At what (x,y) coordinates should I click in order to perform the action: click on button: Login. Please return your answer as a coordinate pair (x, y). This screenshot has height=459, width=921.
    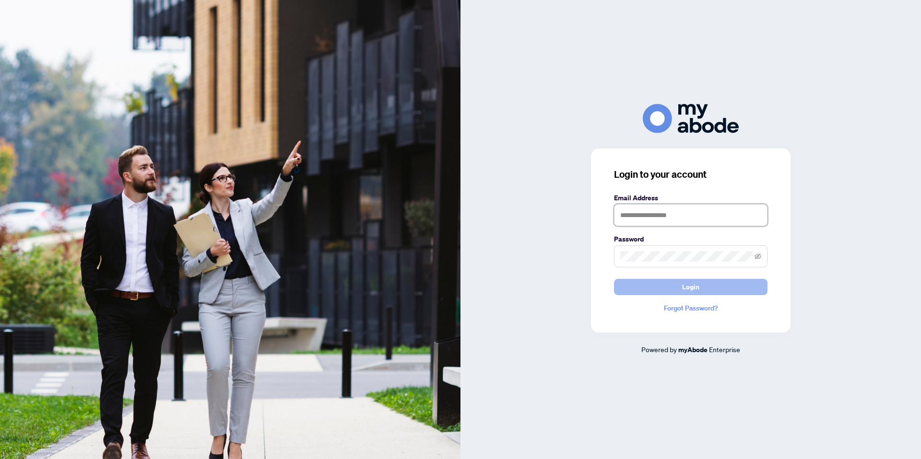
    Looking at the image, I should click on (691, 287).